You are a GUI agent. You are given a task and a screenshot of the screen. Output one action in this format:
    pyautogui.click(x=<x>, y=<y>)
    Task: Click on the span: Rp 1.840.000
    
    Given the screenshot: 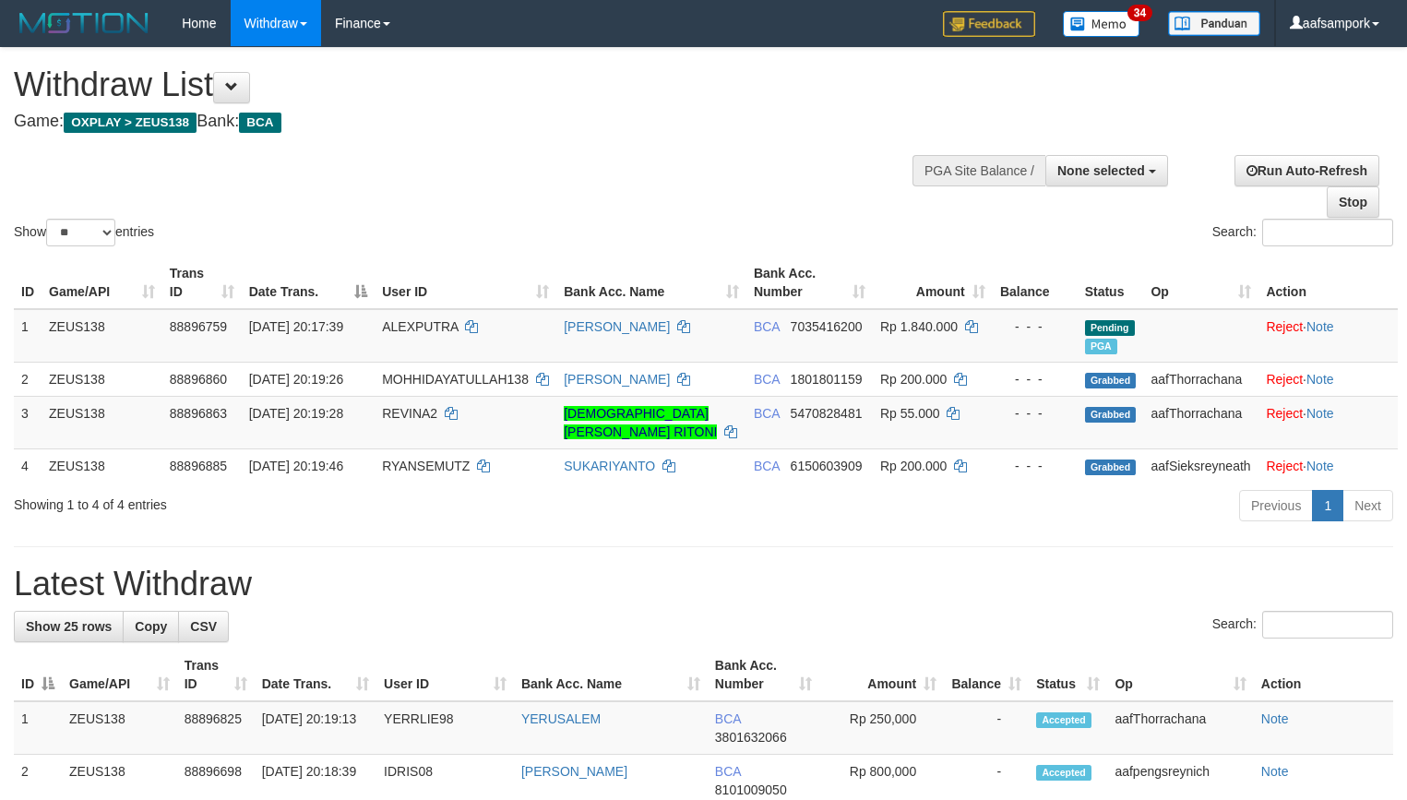 What is the action you would take?
    pyautogui.click(x=919, y=326)
    